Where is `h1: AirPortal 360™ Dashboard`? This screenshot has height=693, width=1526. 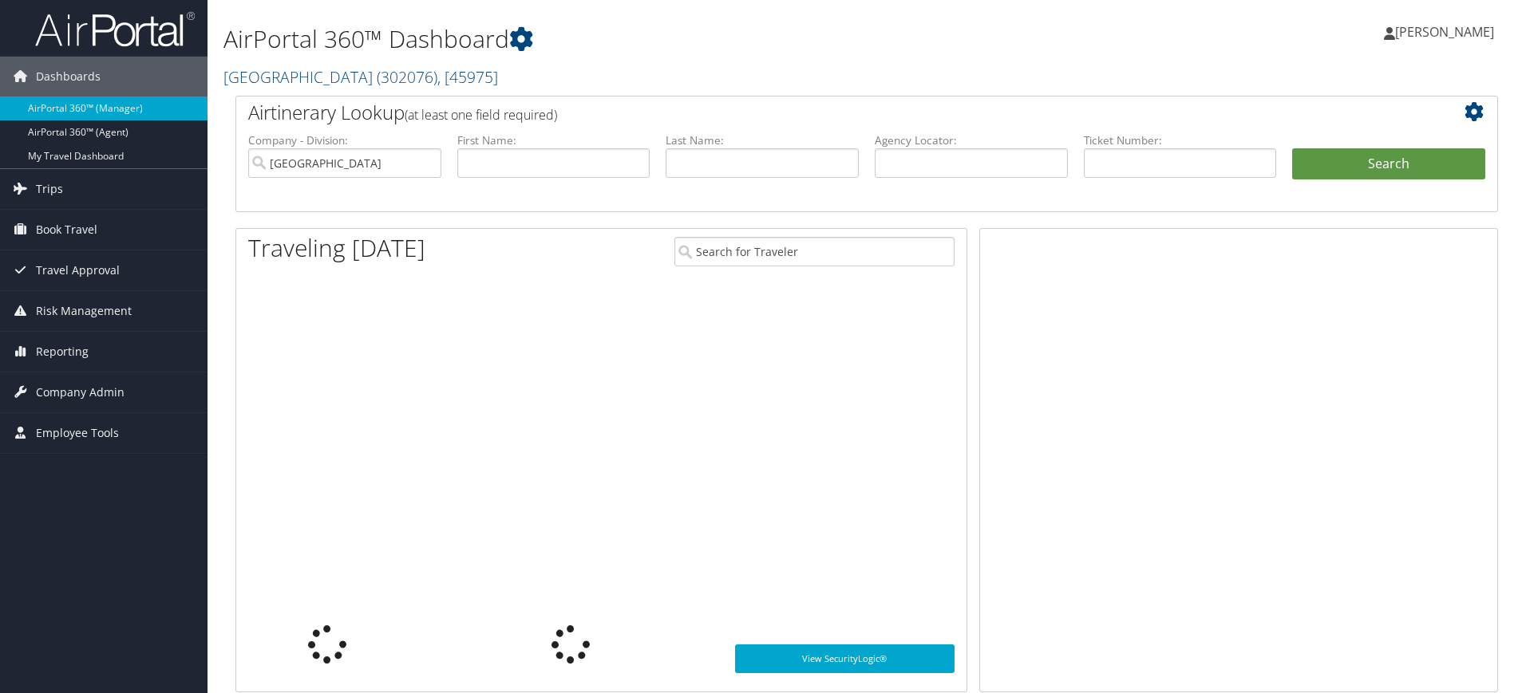
h1: AirPortal 360™ Dashboard is located at coordinates (652, 39).